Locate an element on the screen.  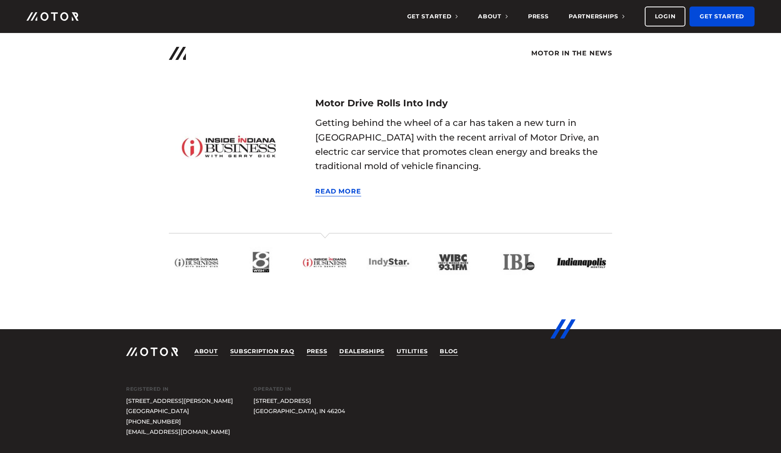
span: About is located at coordinates (493, 16).